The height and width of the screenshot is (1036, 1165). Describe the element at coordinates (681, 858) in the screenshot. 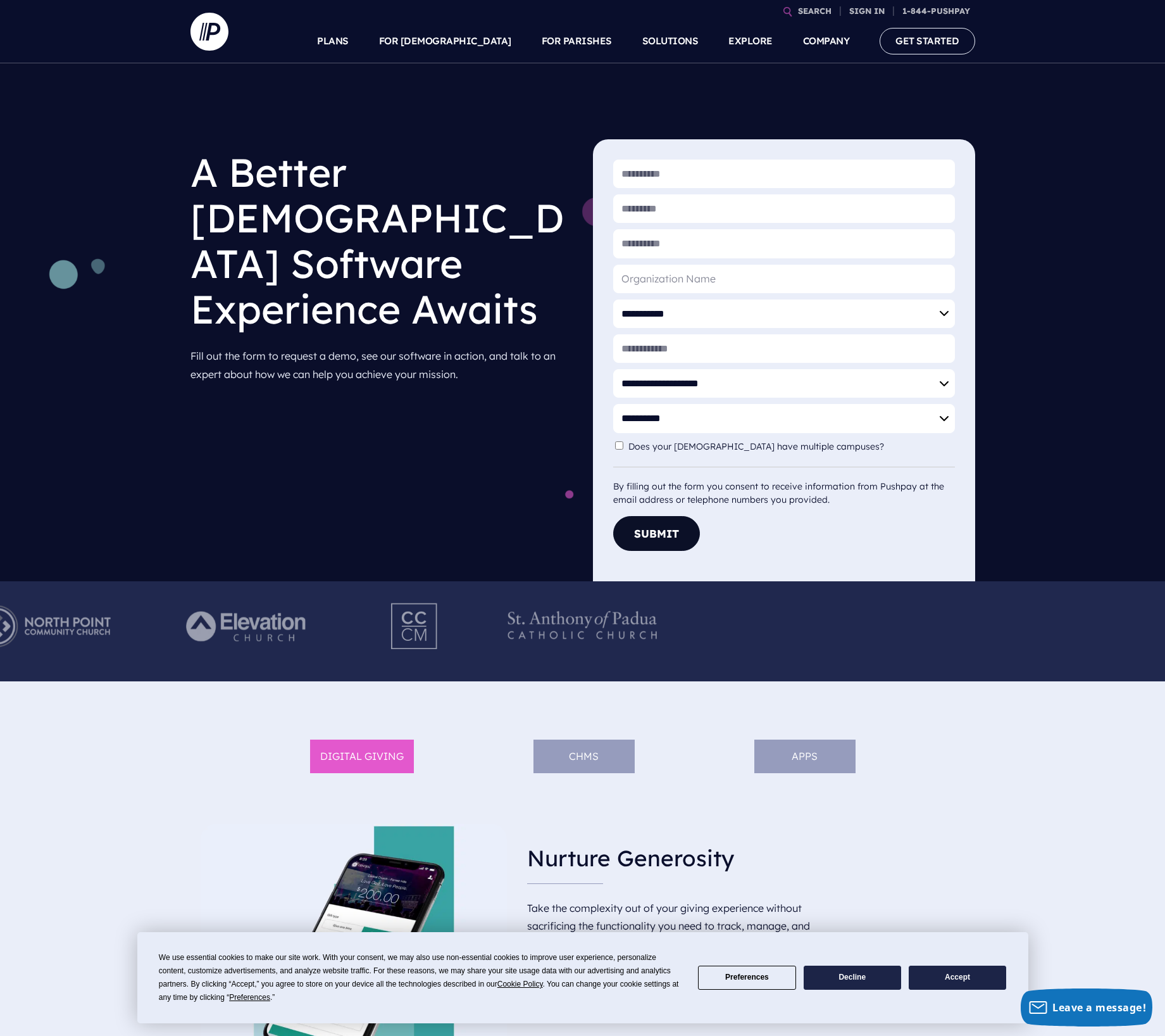

I see `h3: Nurture Generosity` at that location.